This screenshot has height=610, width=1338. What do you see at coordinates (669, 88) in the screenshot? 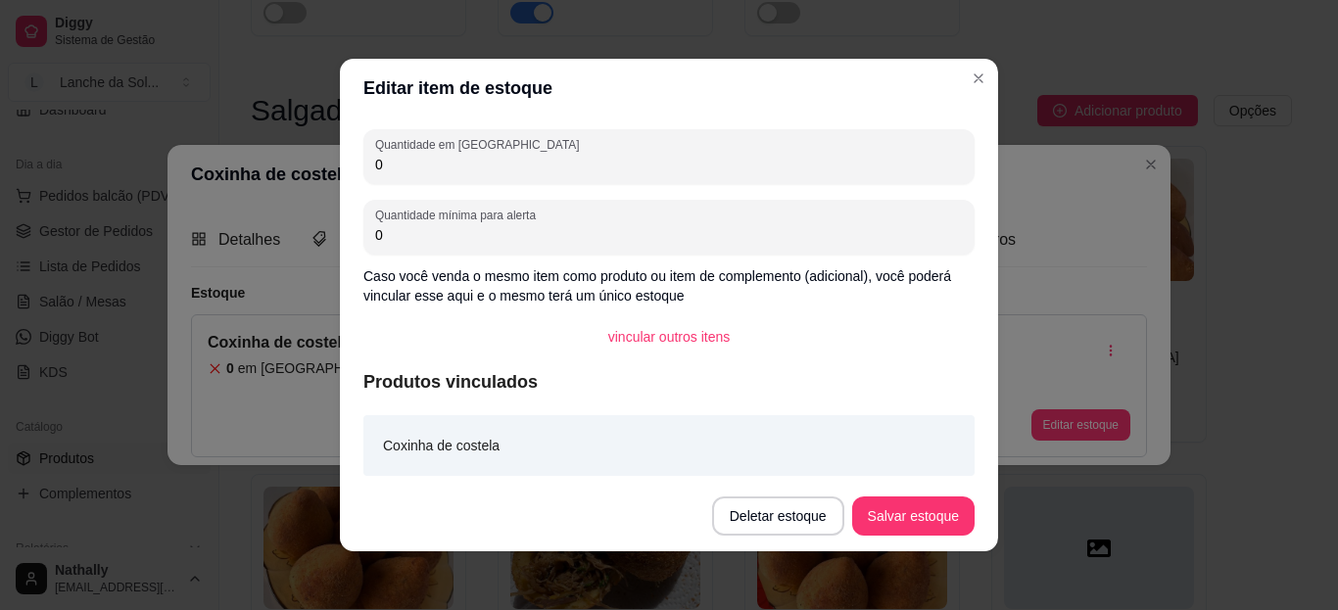
I see `header: Editar item de estoque` at bounding box center [669, 88].